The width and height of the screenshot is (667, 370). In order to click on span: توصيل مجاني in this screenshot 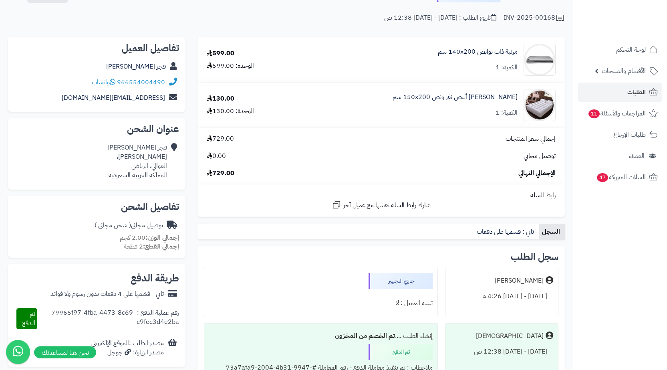, I will do `click(540, 156)`.